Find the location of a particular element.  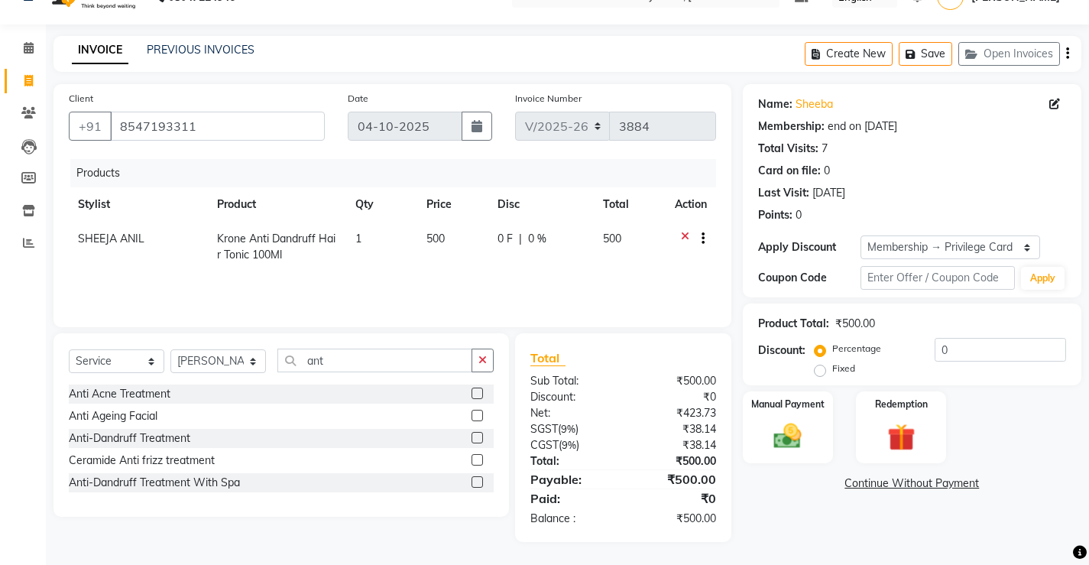

span: SGST is located at coordinates (544, 429).